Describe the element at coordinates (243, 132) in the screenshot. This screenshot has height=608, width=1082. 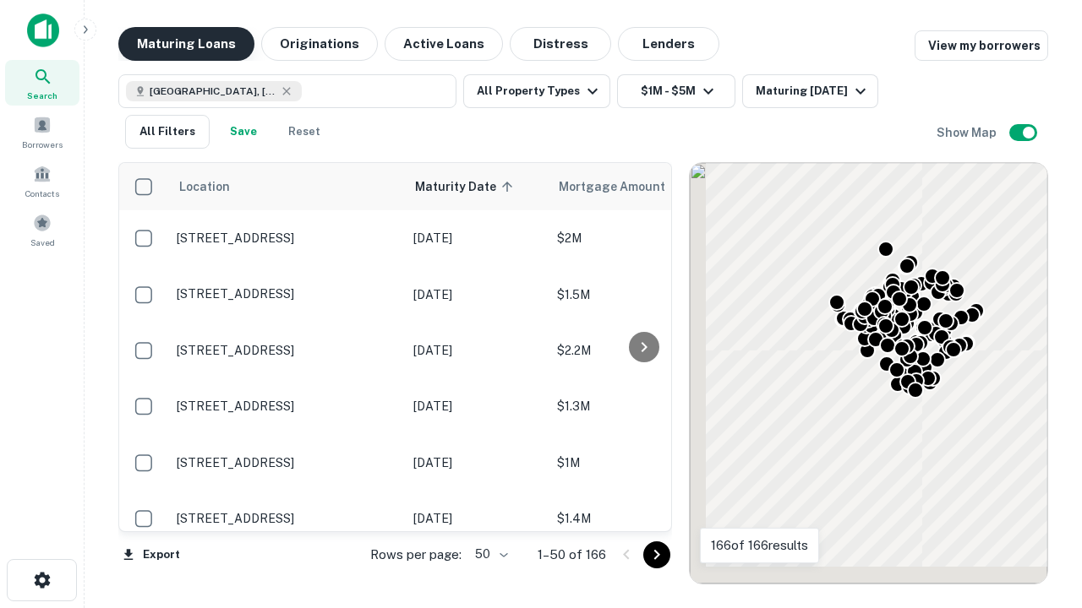
I see `button: Save your search to get updates of matches that match your search criteria.` at that location.